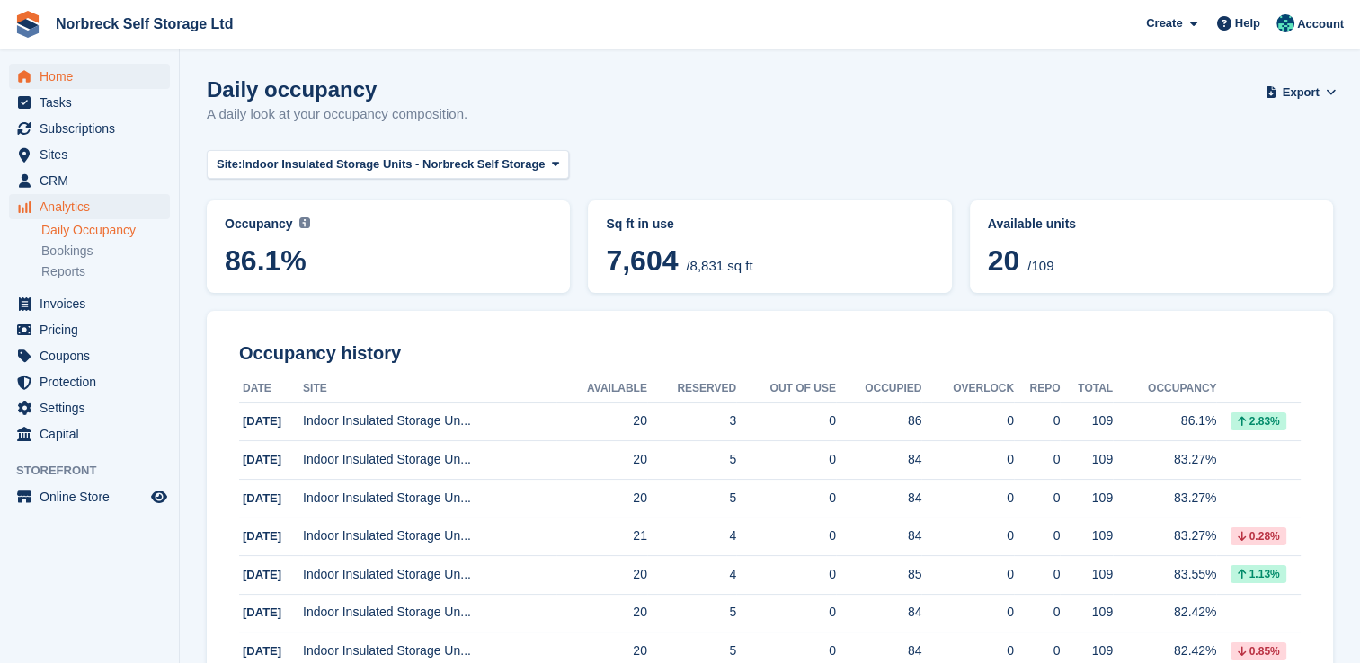 The image size is (1360, 663). I want to click on div: 0.28%, so click(1258, 537).